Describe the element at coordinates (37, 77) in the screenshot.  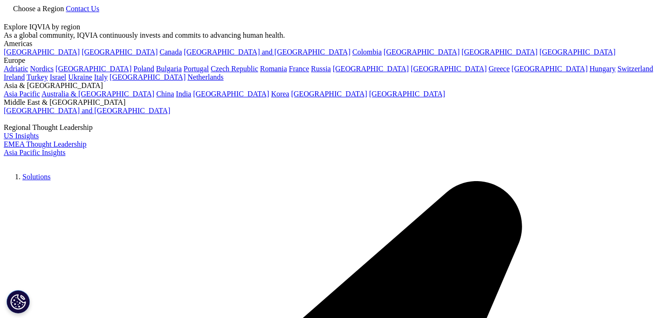
I see `a: Turkey` at that location.